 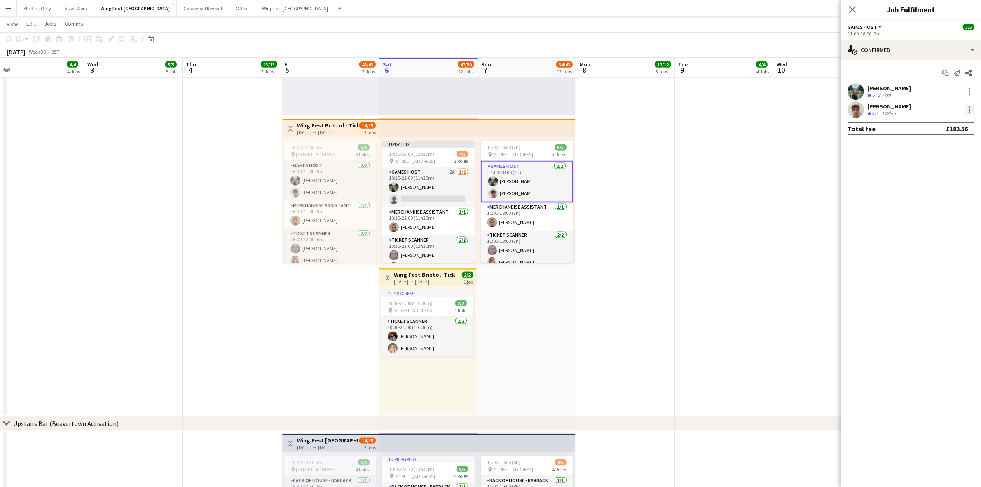 What do you see at coordinates (911, 33) in the screenshot?
I see `div: 11:00-18:00 (7h)` at bounding box center [911, 33].